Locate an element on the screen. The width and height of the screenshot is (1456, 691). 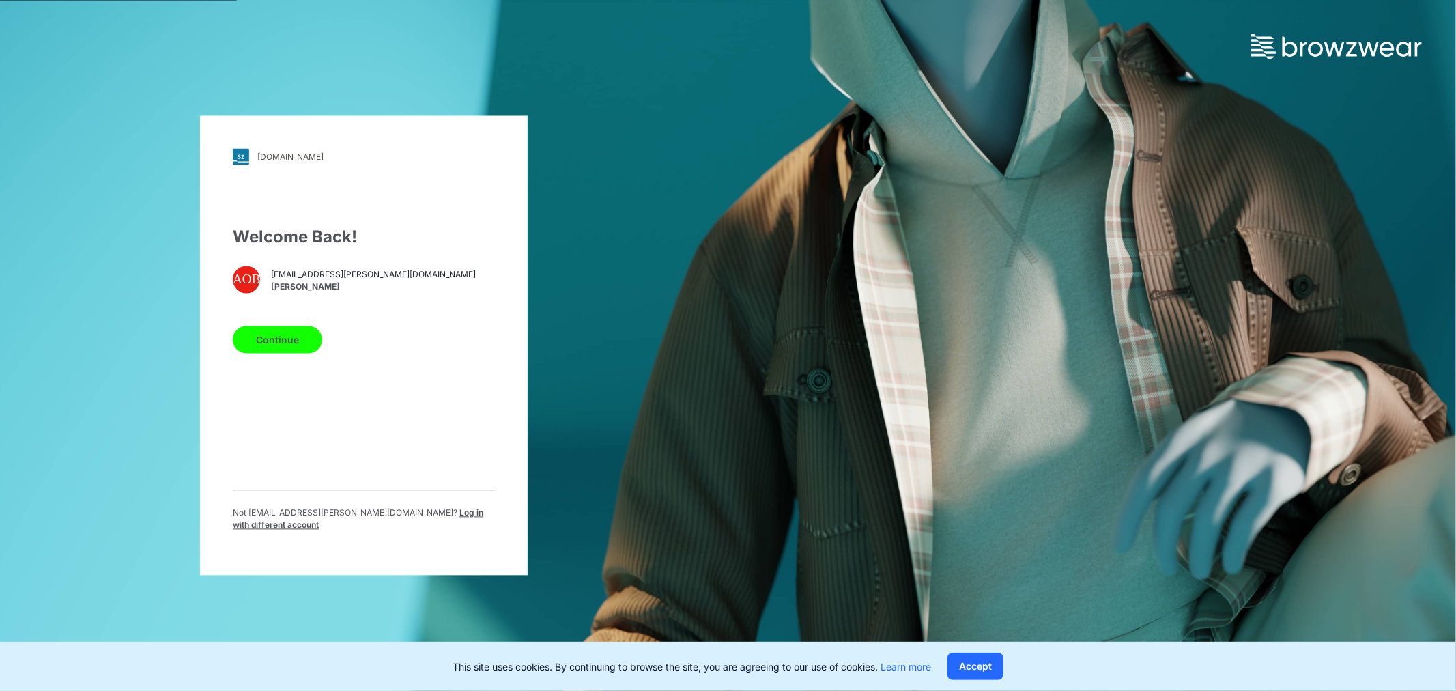
button: Accept is located at coordinates (976, 666).